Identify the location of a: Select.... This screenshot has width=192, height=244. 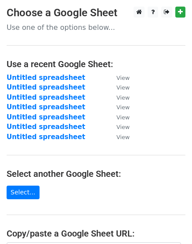
(23, 192).